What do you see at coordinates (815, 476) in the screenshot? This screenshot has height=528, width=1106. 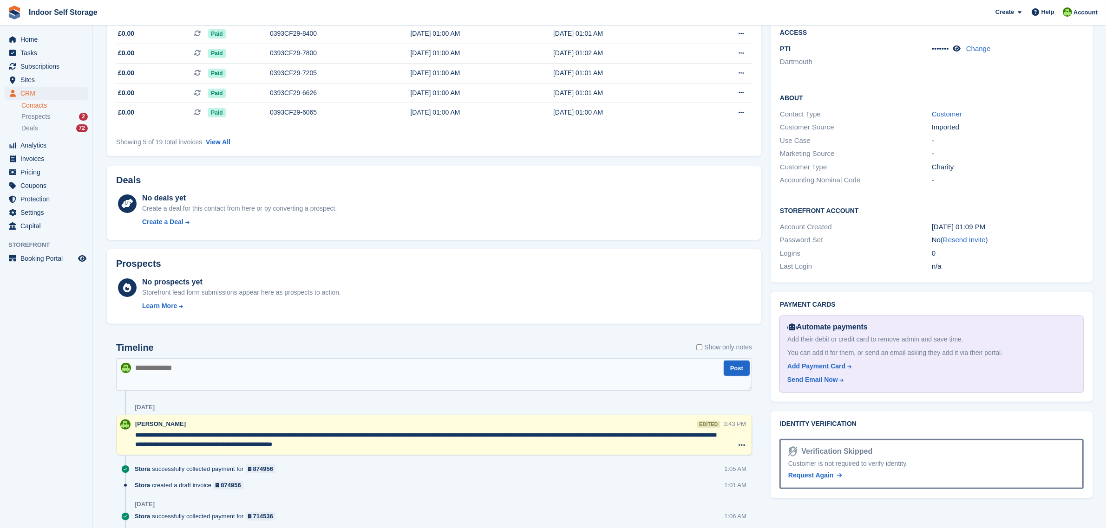 I see `a: Request Again` at bounding box center [815, 476].